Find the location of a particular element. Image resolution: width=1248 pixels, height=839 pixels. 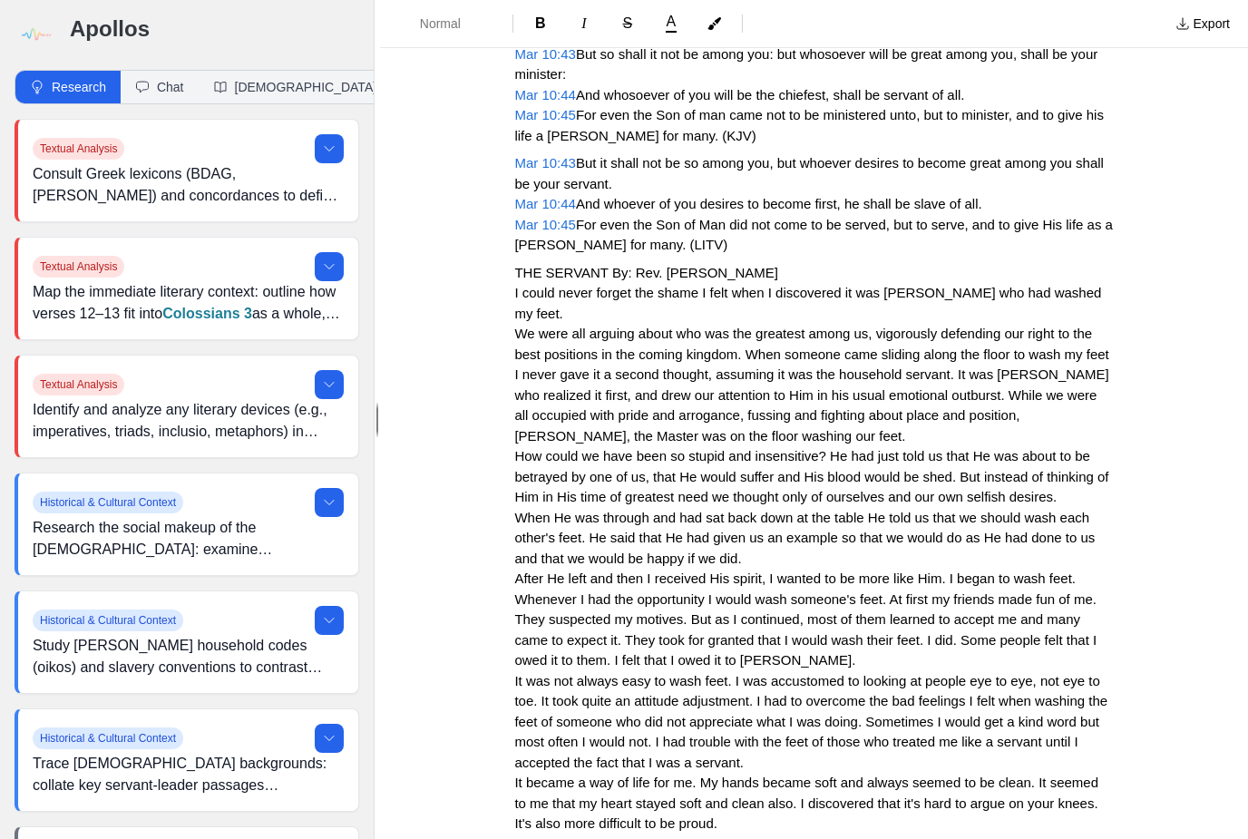

button: Format Bold is located at coordinates (541, 24).